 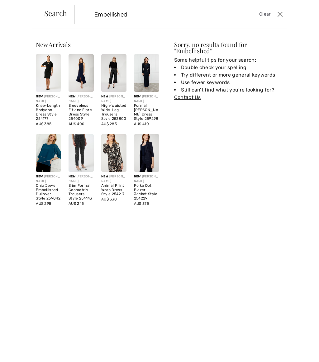 What do you see at coordinates (48, 153) in the screenshot?
I see `img: Chic Jewel Embellished Pullover Style 259042. Dark Teal` at bounding box center [48, 153].